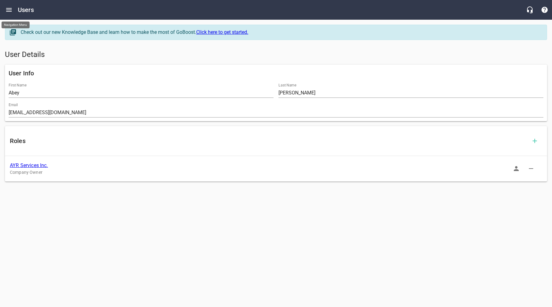 Image resolution: width=552 pixels, height=307 pixels. What do you see at coordinates (271, 172) in the screenshot?
I see `p: Company Owner` at bounding box center [271, 172].